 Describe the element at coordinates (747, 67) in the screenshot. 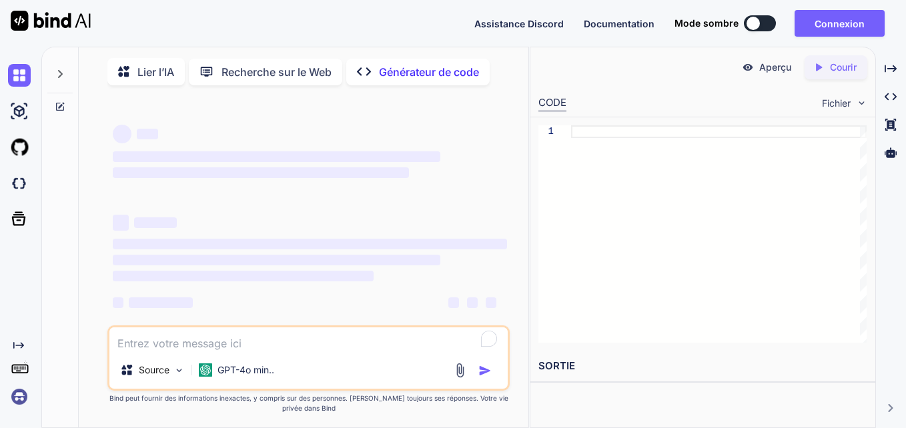

I see `img: Aperçu` at that location.